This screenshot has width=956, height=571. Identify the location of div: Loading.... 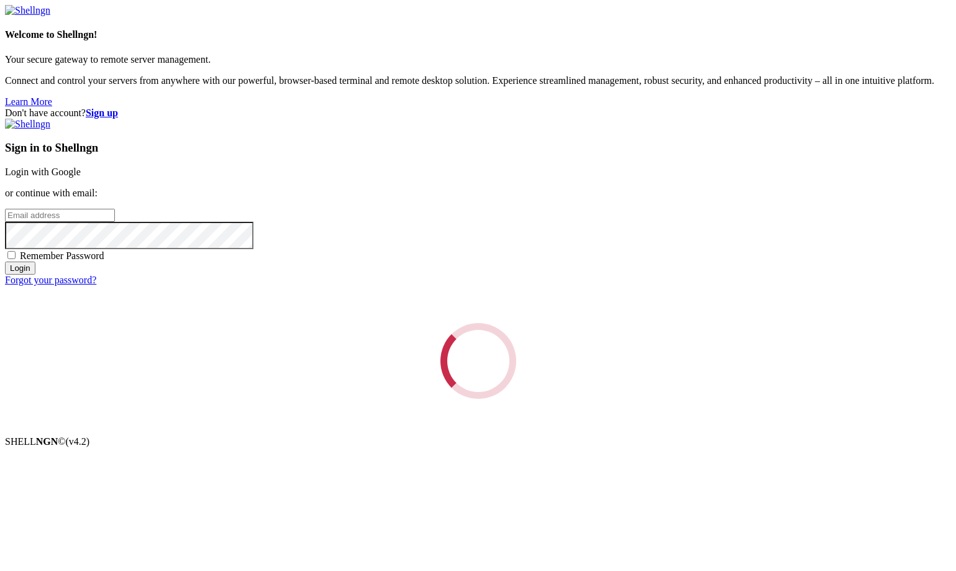
(478, 360).